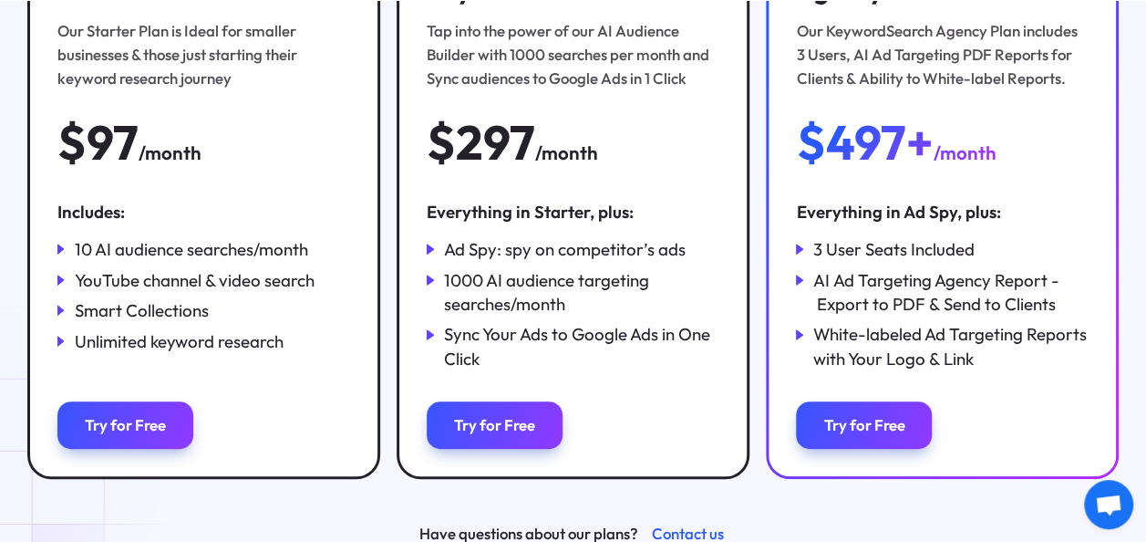 Image resolution: width=1146 pixels, height=542 pixels. What do you see at coordinates (191, 249) in the screenshot?
I see `div: 10 AI audience searches/month` at bounding box center [191, 249].